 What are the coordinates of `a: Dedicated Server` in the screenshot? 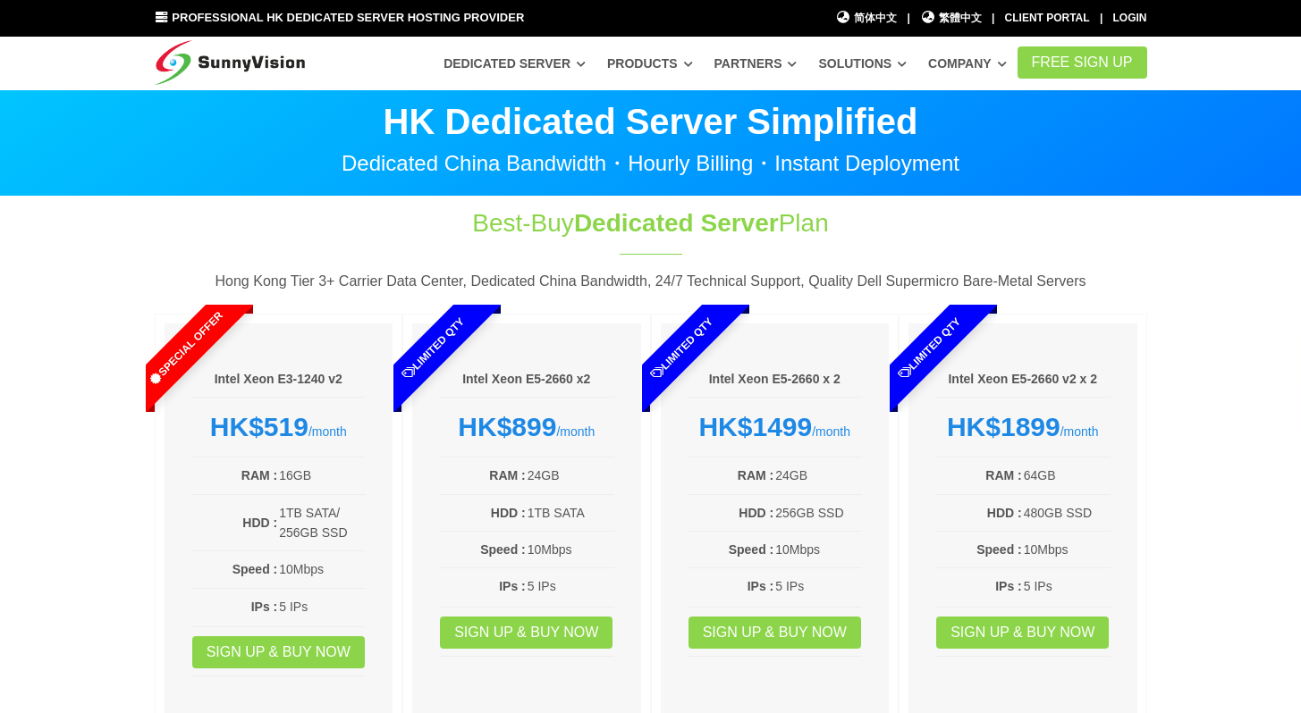 It's located at (514, 63).